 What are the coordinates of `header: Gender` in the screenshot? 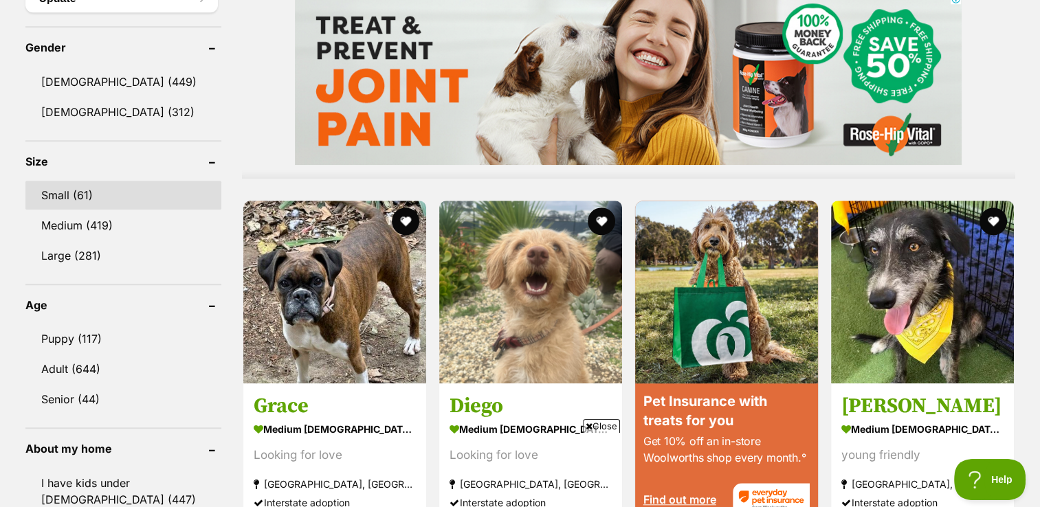 It's located at (123, 47).